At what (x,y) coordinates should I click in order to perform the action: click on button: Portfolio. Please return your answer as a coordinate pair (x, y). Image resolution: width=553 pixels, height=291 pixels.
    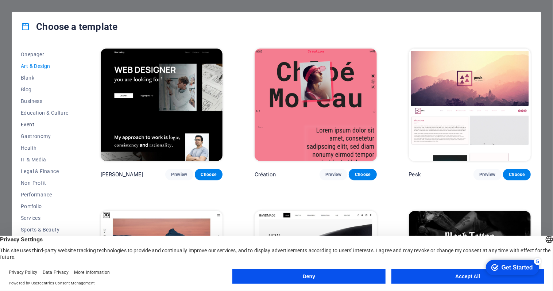
    Looking at the image, I should click on (45, 206).